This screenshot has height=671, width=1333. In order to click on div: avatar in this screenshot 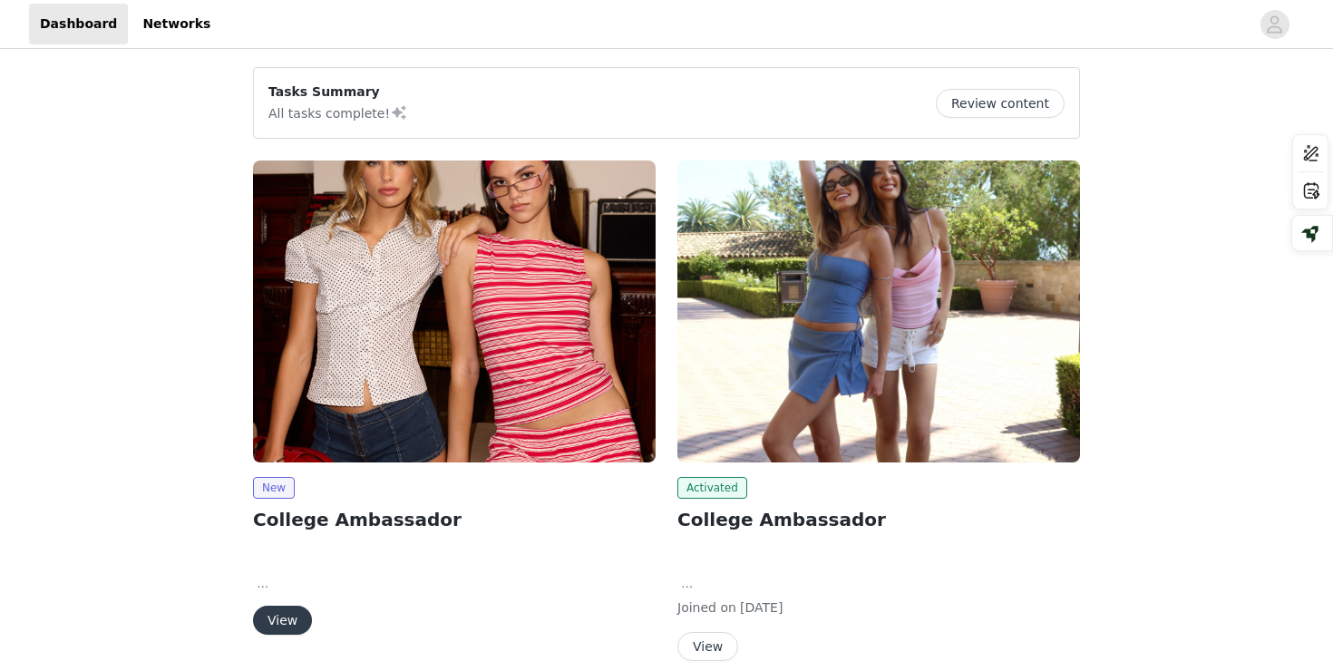, I will do `click(1274, 24)`.